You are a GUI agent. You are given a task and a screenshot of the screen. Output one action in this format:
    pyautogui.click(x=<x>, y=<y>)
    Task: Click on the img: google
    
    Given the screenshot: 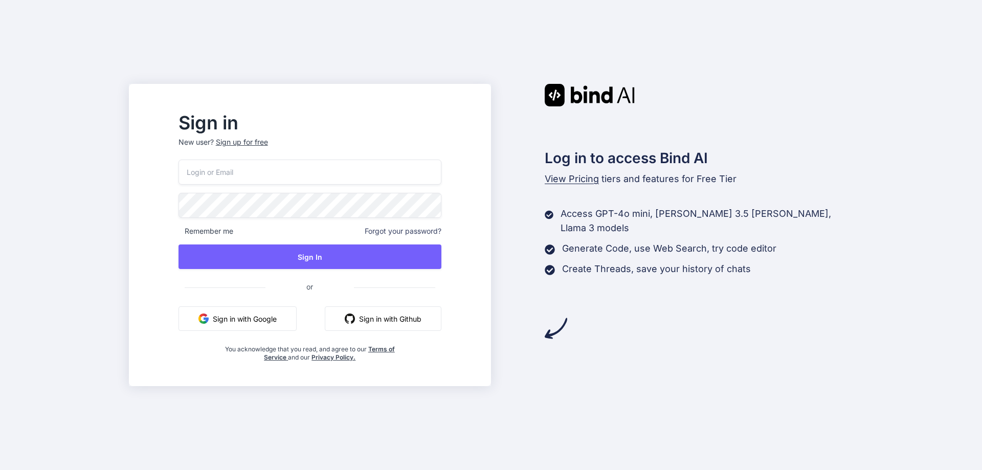 What is the action you would take?
    pyautogui.click(x=204, y=319)
    